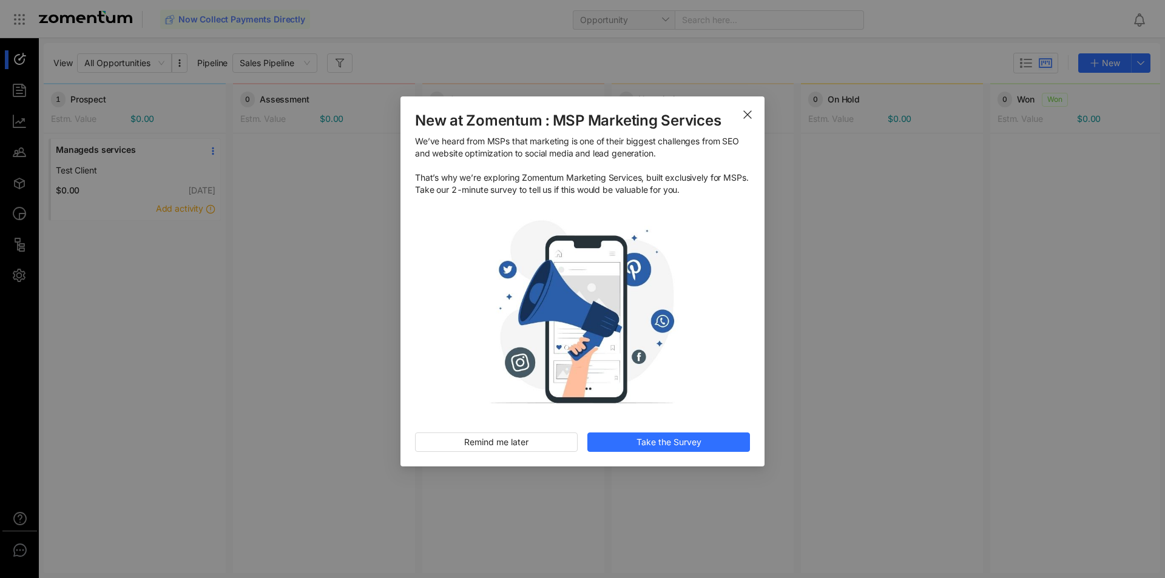 The height and width of the screenshot is (578, 1165). I want to click on button: Close, so click(747, 113).